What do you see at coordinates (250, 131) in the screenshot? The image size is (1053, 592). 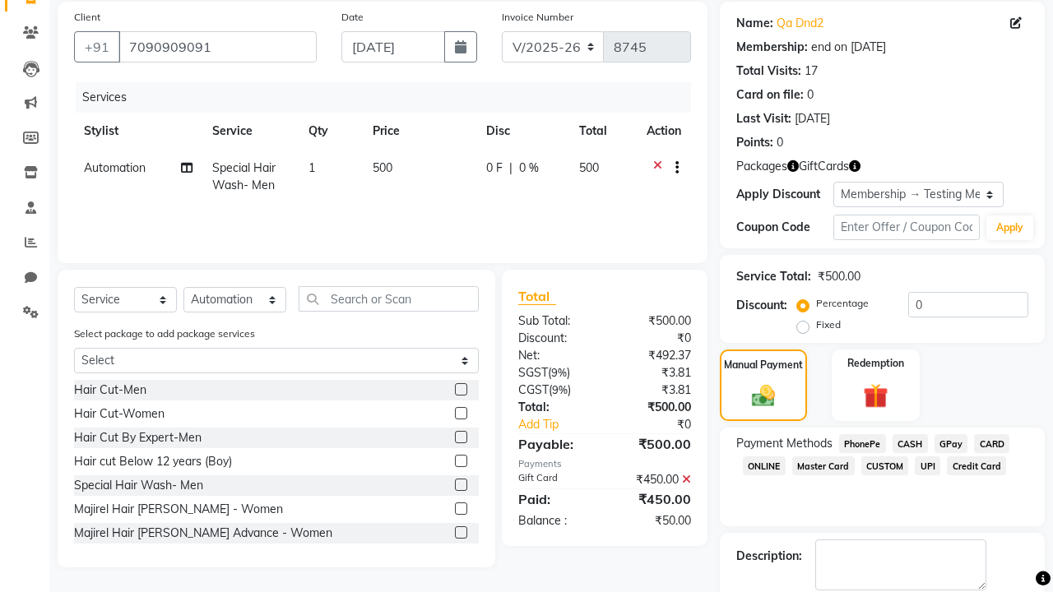 I see `th: Service` at bounding box center [250, 131].